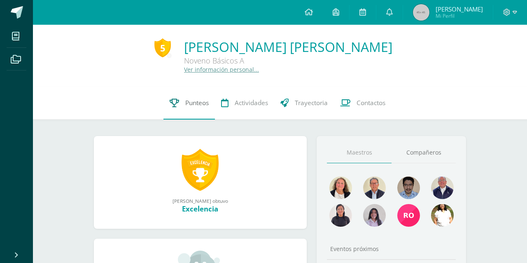 Image resolution: width=527 pixels, height=263 pixels. I want to click on a: Actividades, so click(244, 103).